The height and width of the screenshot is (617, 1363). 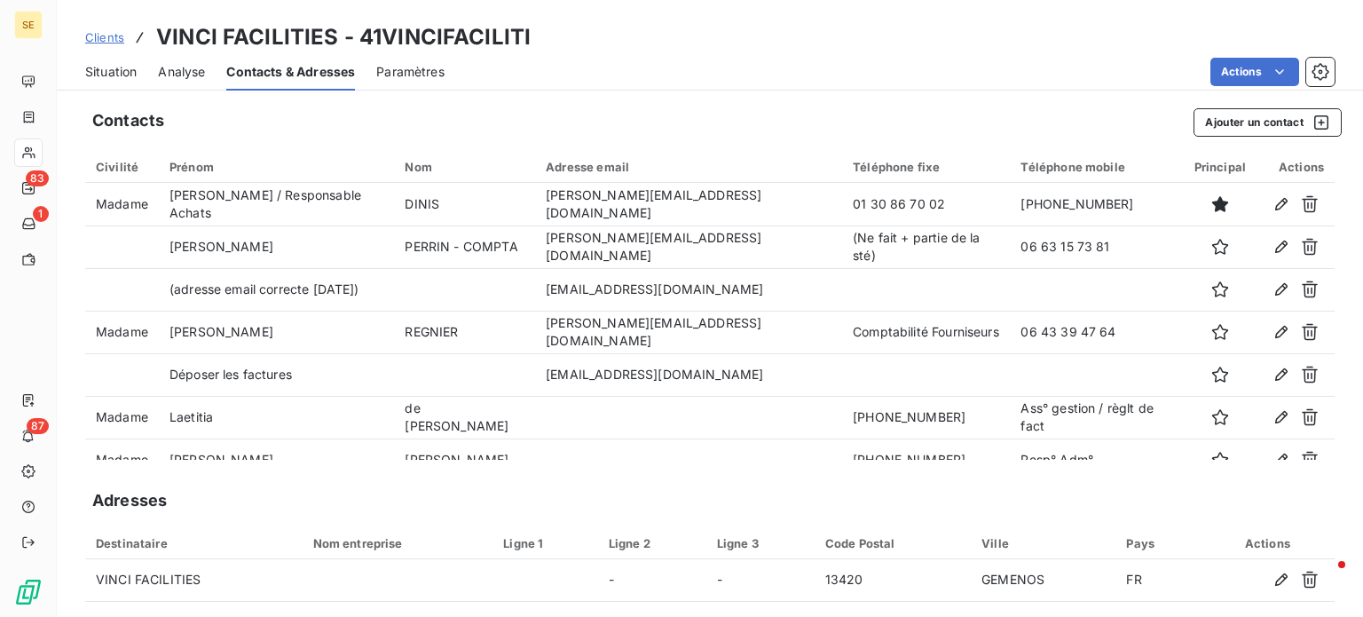 I want to click on div: Pays, so click(x=1158, y=543).